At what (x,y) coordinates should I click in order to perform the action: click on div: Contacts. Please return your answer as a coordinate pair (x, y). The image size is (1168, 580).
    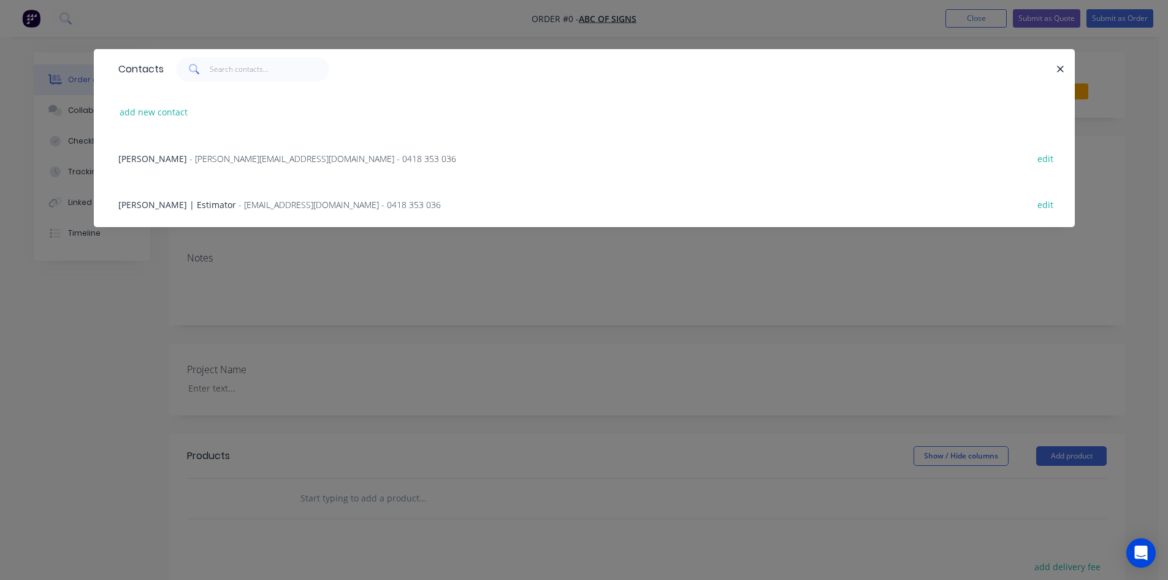
    Looking at the image, I should click on (138, 69).